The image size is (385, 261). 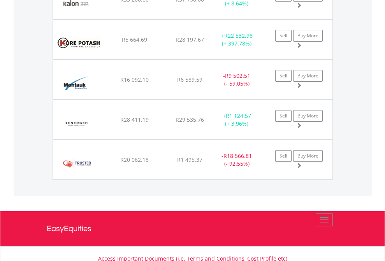 What do you see at coordinates (189, 159) in the screenshot?
I see `span: R1 495.37` at bounding box center [189, 159].